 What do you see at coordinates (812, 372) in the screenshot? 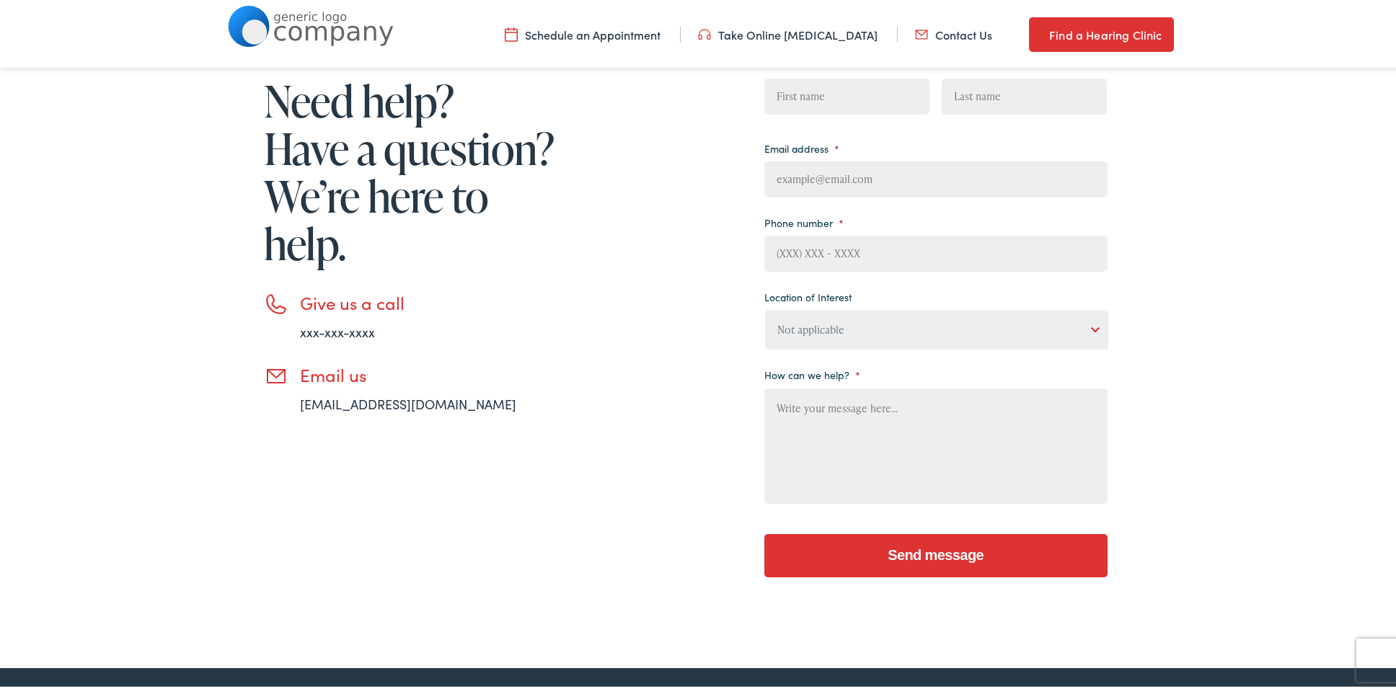
I see `label: How can we help?` at bounding box center [812, 372].